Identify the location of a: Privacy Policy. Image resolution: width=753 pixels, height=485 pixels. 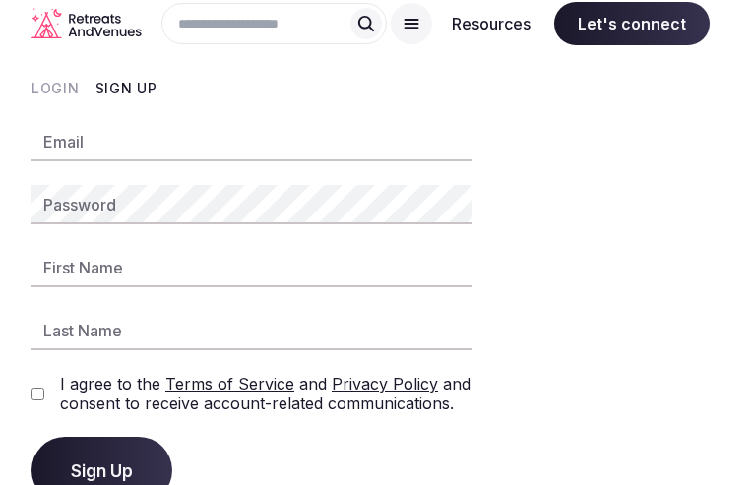
(385, 384).